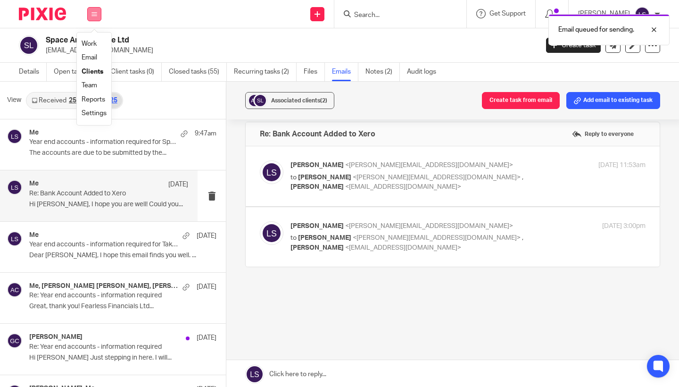  I want to click on a: Client tasks (0), so click(136, 72).